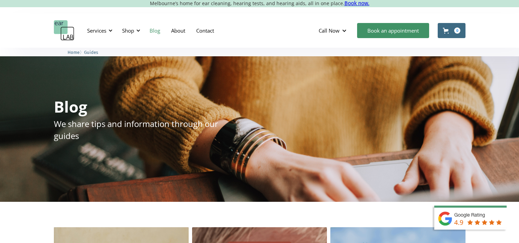  Describe the element at coordinates (155, 31) in the screenshot. I see `a: Blog` at that location.